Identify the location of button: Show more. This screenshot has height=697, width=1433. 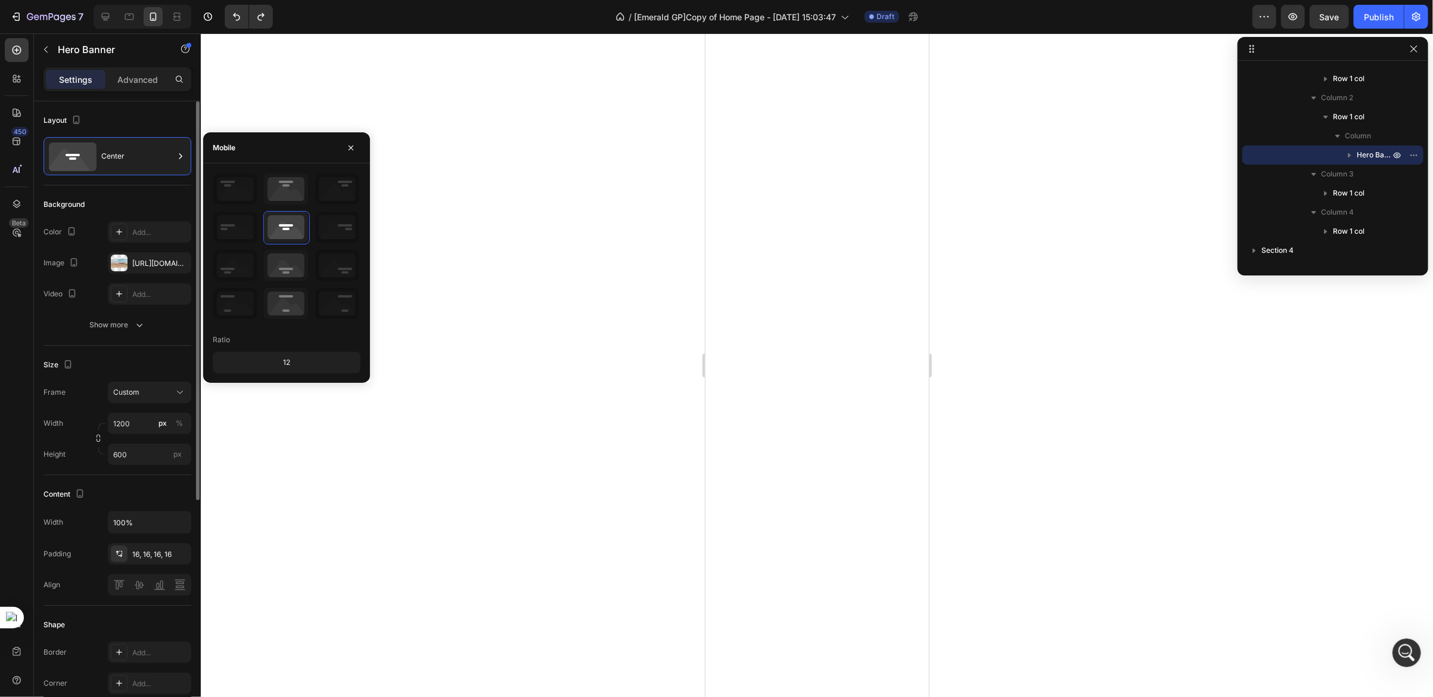
(117, 325).